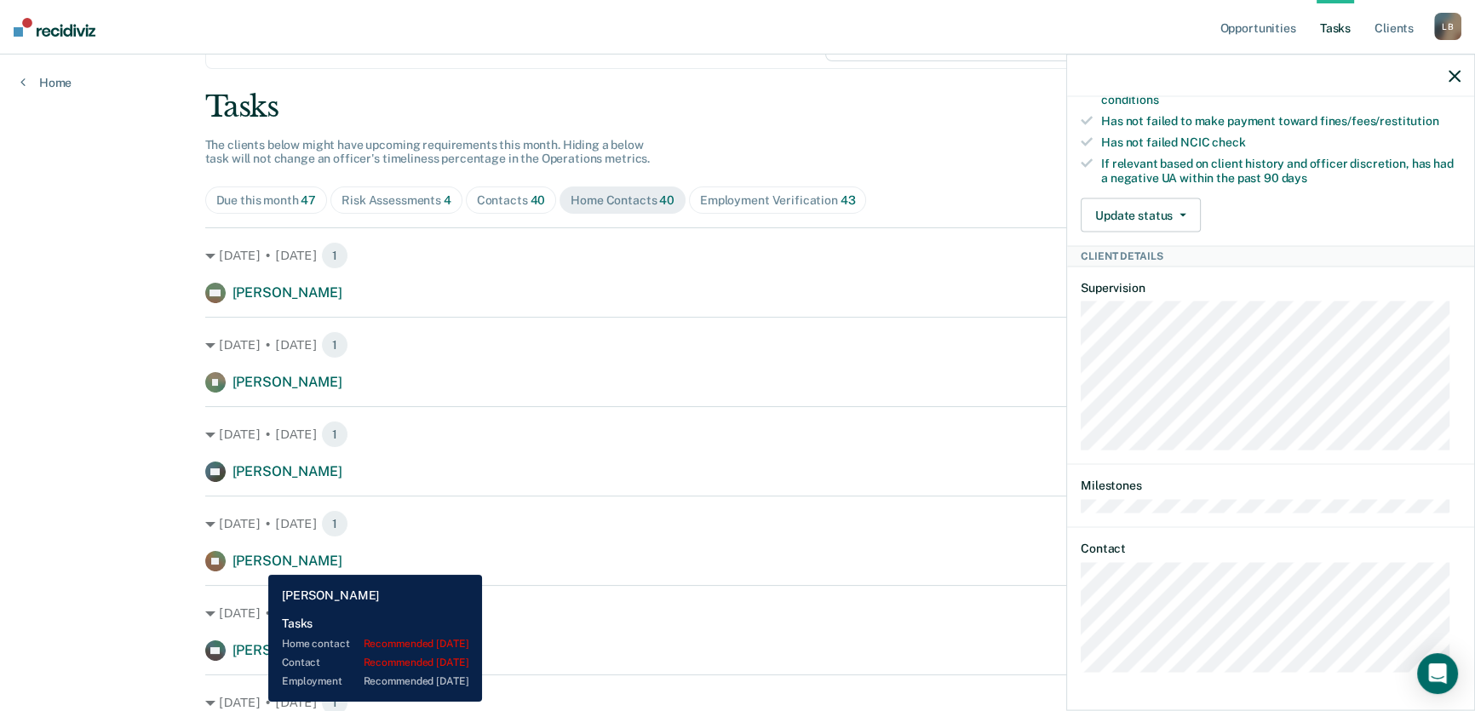 The height and width of the screenshot is (711, 1475). Describe the element at coordinates (737, 106) in the screenshot. I see `div: Tasks` at that location.